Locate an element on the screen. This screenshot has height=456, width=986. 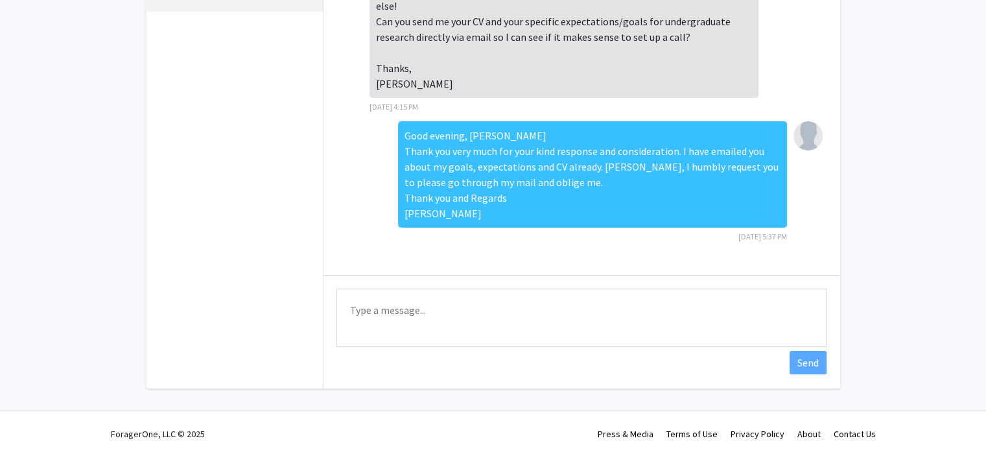
a: About is located at coordinates (809, 434).